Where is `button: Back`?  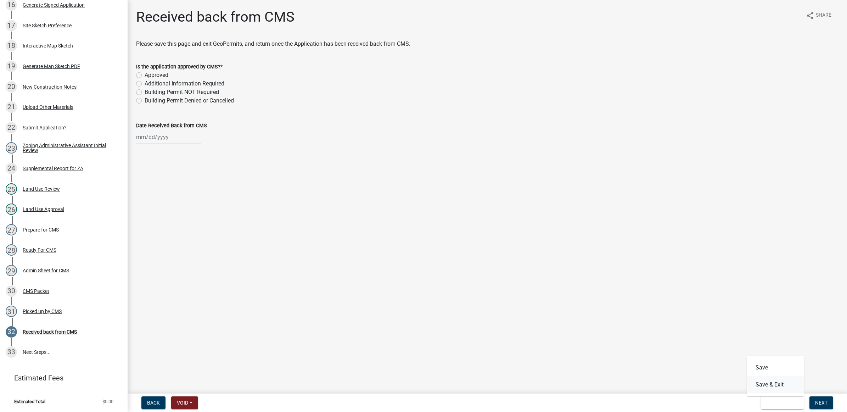 button: Back is located at coordinates (153, 403).